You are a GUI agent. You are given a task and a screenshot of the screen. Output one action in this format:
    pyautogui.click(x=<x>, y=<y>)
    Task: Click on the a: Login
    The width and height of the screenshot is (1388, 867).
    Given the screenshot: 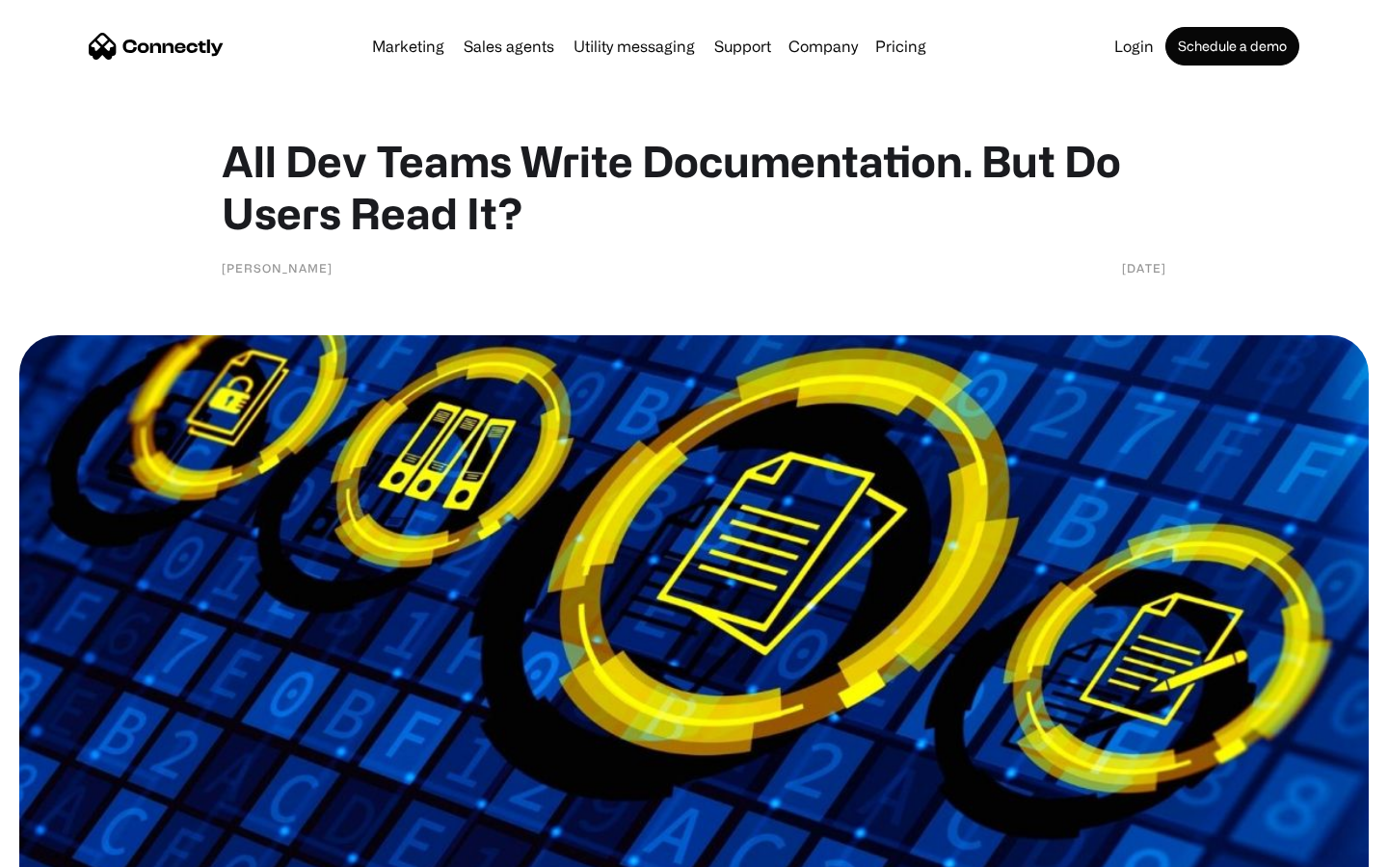 What is the action you would take?
    pyautogui.click(x=1133, y=46)
    